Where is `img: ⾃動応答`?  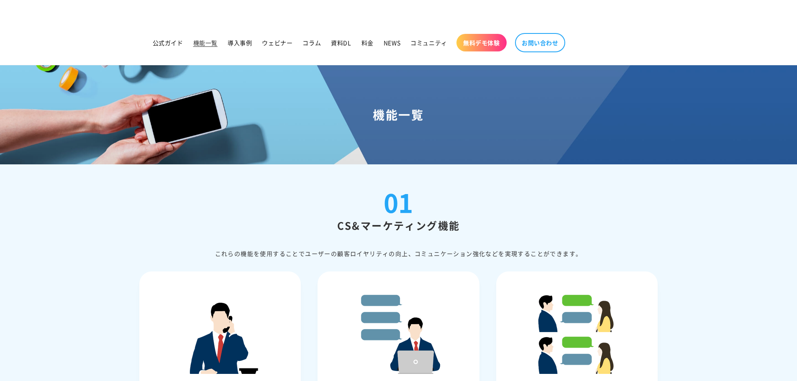 img: ⾃動応答 is located at coordinates (220, 332).